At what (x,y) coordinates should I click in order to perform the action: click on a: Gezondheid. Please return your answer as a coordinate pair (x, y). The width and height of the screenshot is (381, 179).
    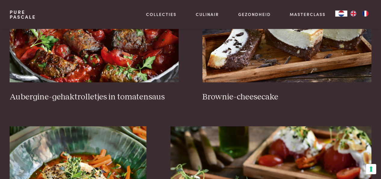
    Looking at the image, I should click on (255, 14).